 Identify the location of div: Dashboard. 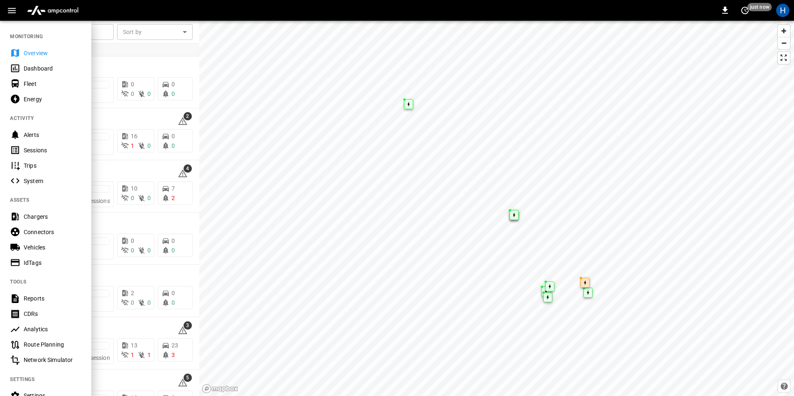
(52, 69).